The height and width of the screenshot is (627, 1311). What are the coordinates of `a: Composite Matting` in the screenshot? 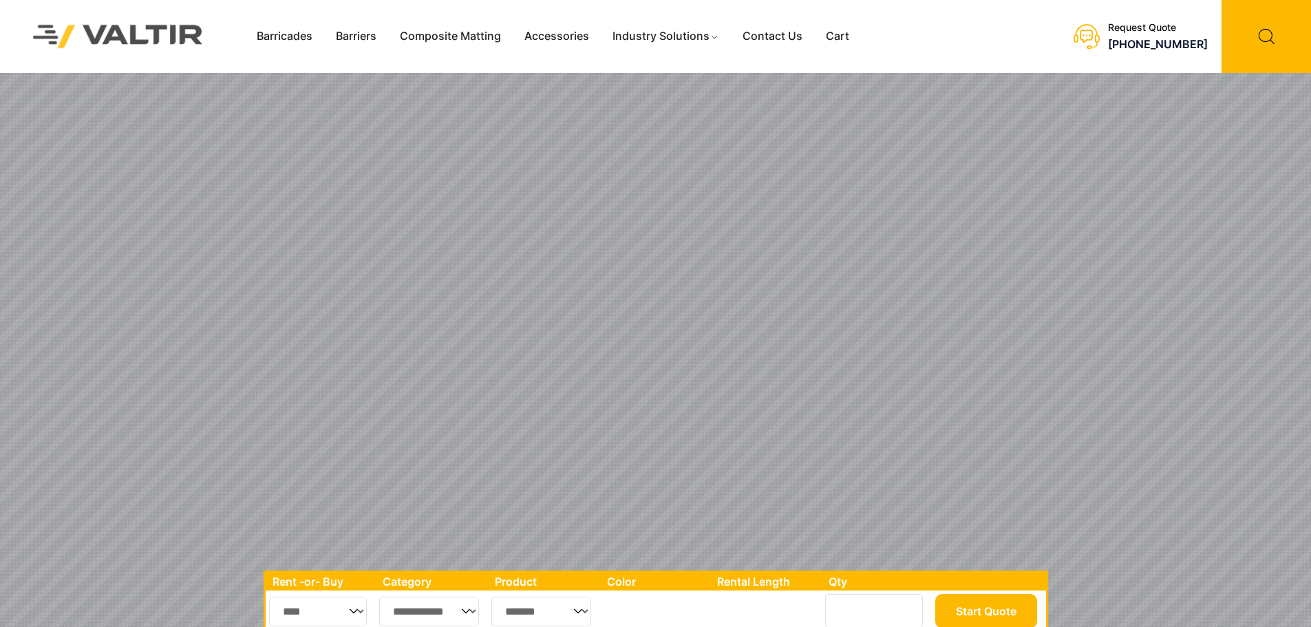 It's located at (450, 36).